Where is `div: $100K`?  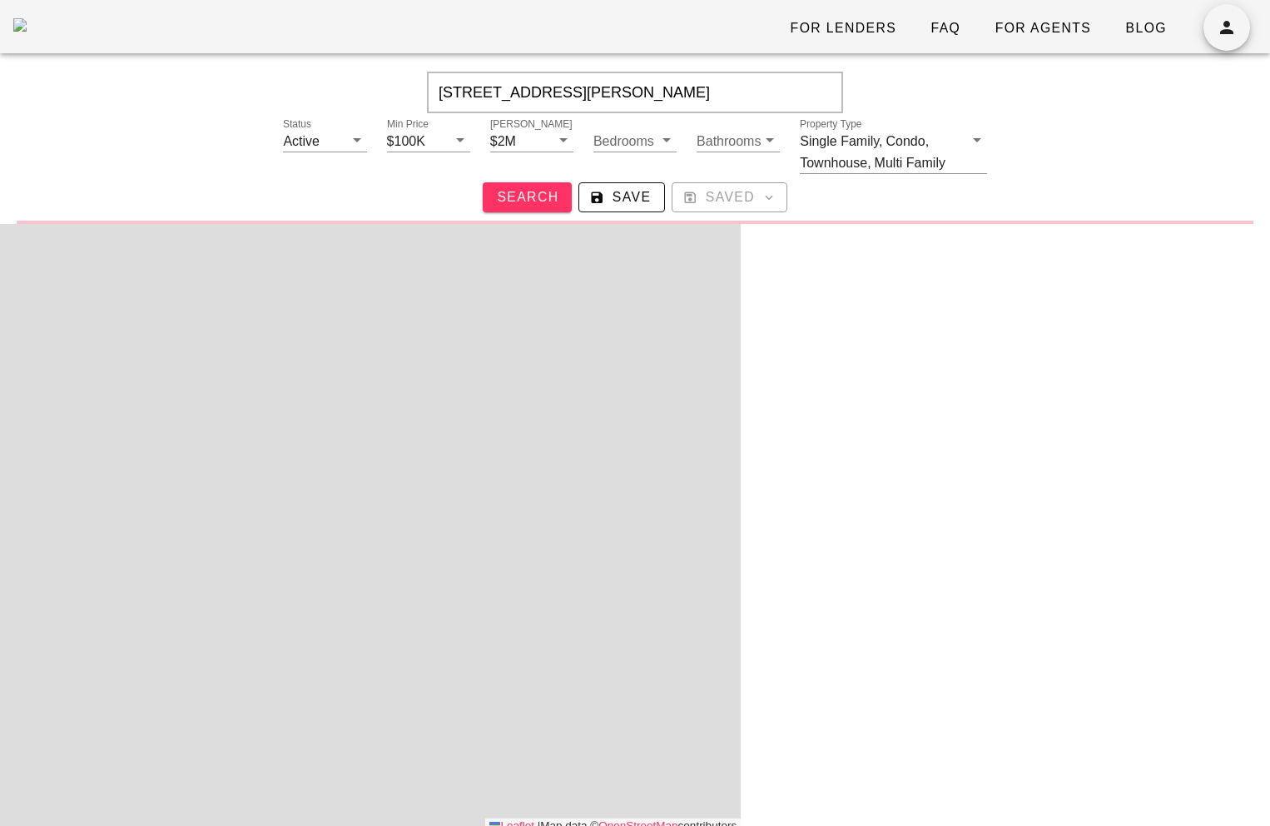
div: $100K is located at coordinates (406, 142).